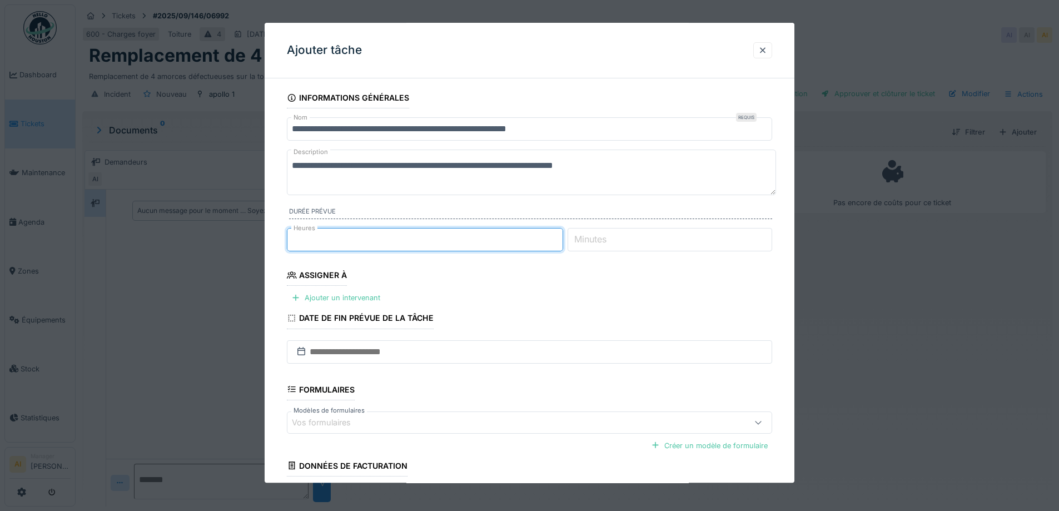 The height and width of the screenshot is (511, 1059). What do you see at coordinates (709, 445) in the screenshot?
I see `div: Créer un modèle de formulaire` at bounding box center [709, 445].